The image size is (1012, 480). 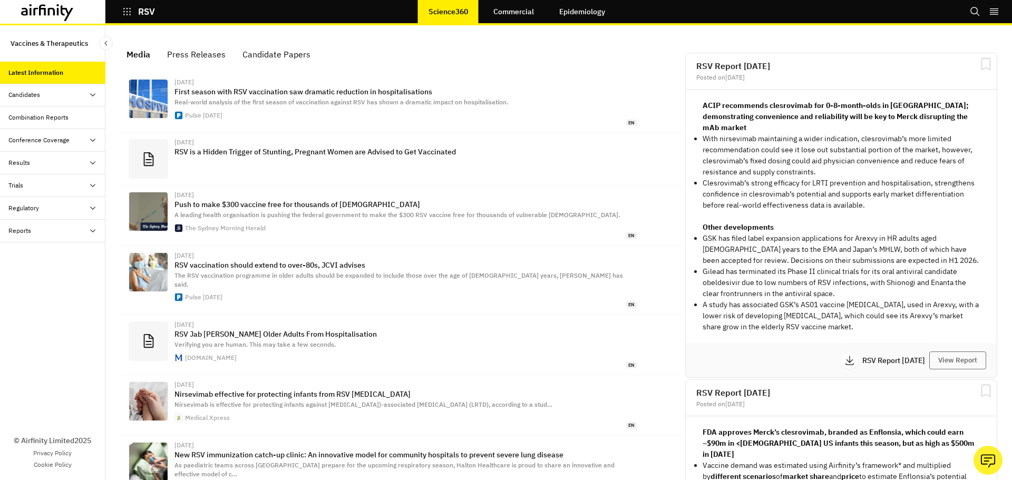 What do you see at coordinates (179, 228) in the screenshot?
I see `img: smh.ico` at bounding box center [179, 228].